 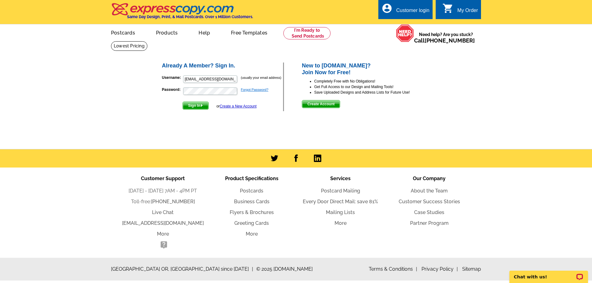 What do you see at coordinates (444, 40) in the screenshot?
I see `span: Call` at bounding box center [444, 40].